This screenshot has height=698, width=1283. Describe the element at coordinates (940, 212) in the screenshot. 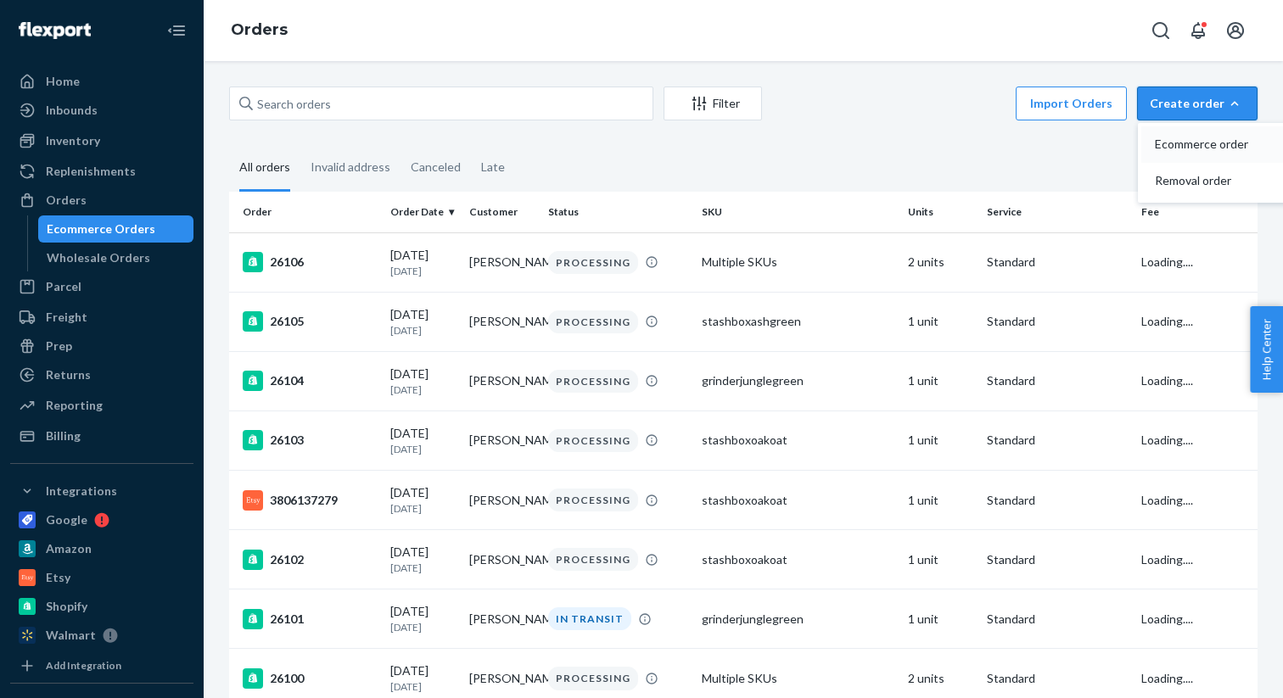

I see `th: Units` at that location.